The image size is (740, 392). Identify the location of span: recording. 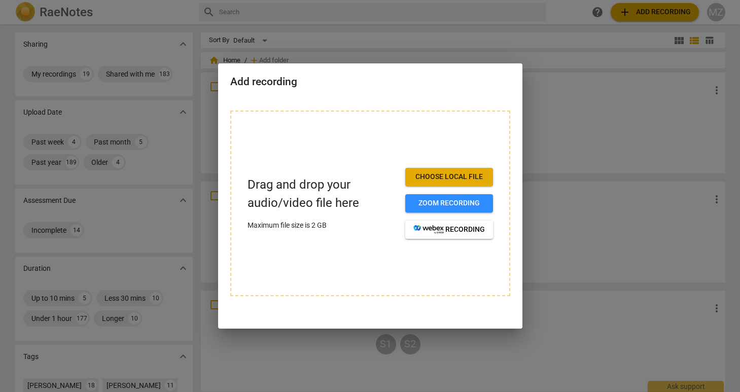
(449, 230).